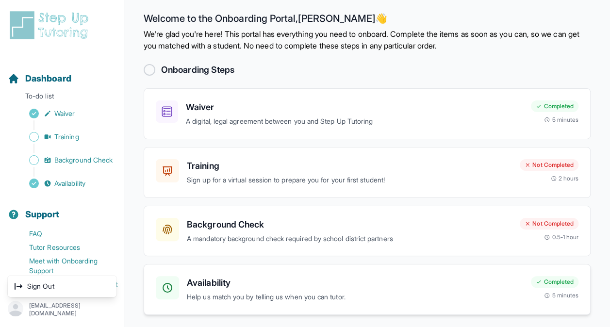 This screenshot has height=327, width=610. What do you see at coordinates (561, 237) in the screenshot?
I see `div: 0.5-1 hour` at bounding box center [561, 237].